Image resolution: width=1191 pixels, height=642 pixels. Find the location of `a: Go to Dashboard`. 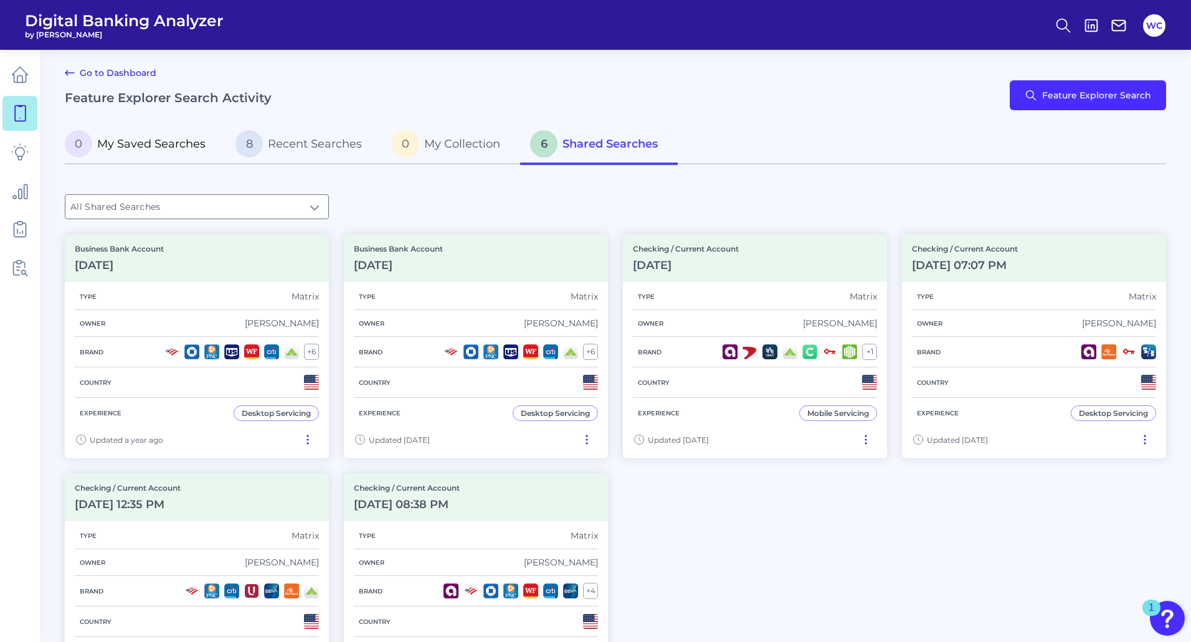

a: Go to Dashboard is located at coordinates (110, 73).